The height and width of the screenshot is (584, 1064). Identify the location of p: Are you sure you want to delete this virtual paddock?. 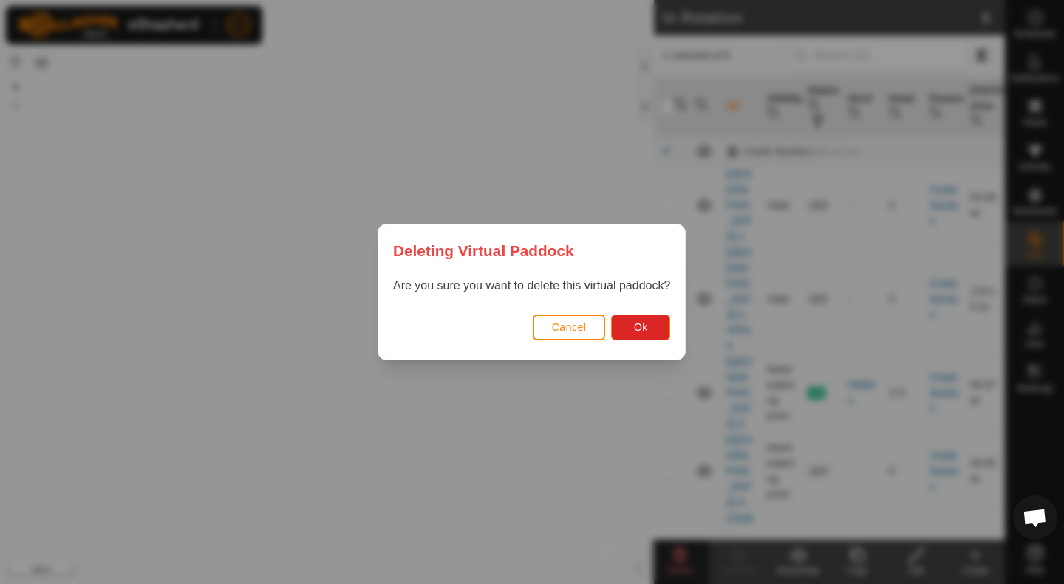
(531, 286).